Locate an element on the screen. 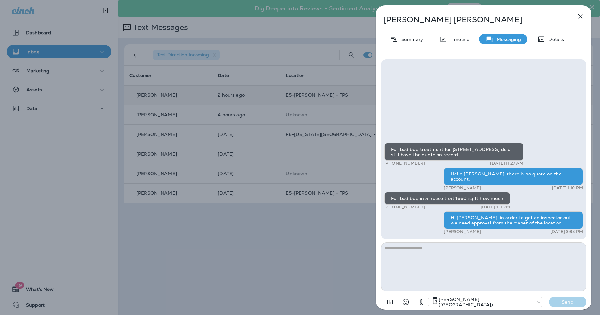 Image resolution: width=600 pixels, height=315 pixels. p: Timeline is located at coordinates (458, 39).